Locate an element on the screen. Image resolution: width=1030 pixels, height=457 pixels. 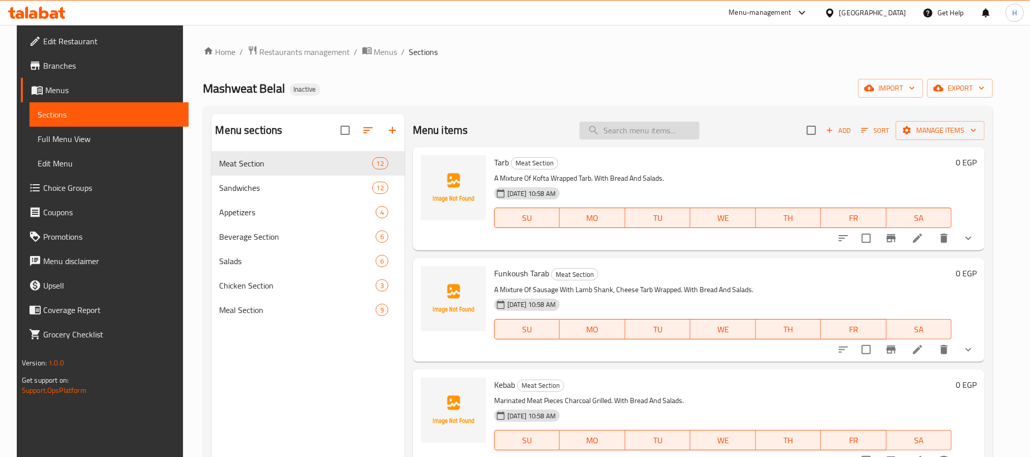
span: Chicken Section is located at coordinates (298, 285).